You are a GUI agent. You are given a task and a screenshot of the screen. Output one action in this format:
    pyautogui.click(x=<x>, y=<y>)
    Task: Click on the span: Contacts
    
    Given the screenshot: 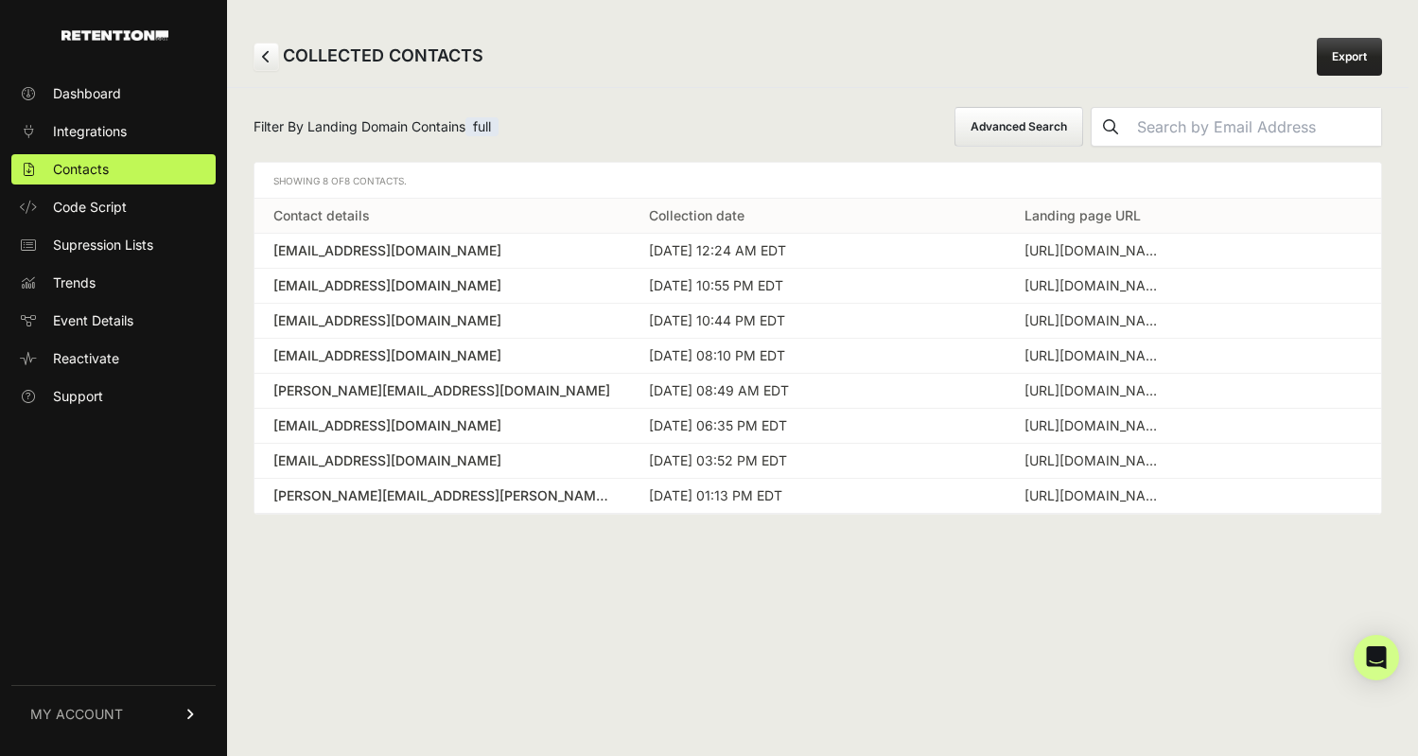 What is the action you would take?
    pyautogui.click(x=80, y=169)
    